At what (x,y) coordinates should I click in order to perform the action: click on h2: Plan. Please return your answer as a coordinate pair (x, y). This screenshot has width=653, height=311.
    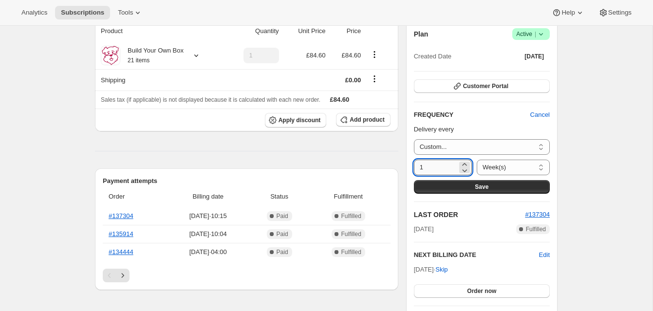
    Looking at the image, I should click on (421, 34).